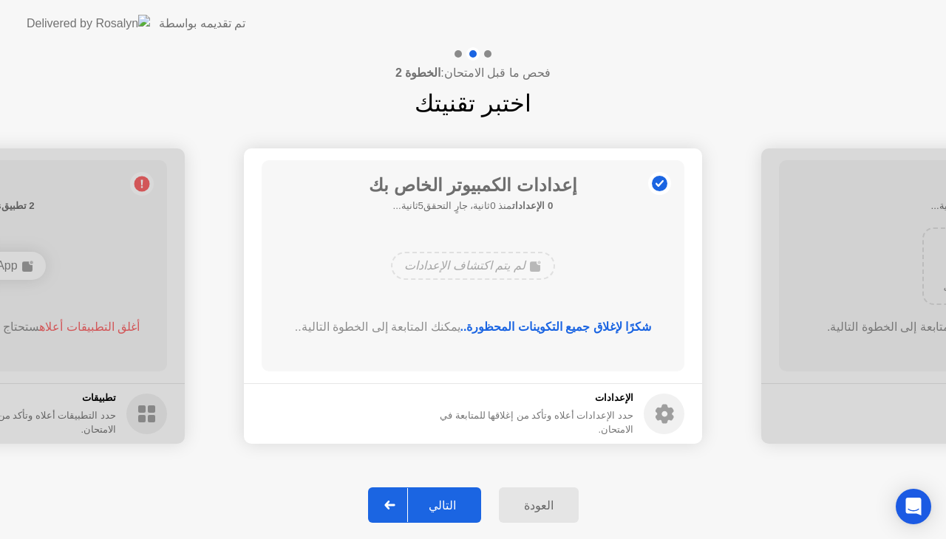  I want to click on img: Delivered by Rosalyn, so click(88, 23).